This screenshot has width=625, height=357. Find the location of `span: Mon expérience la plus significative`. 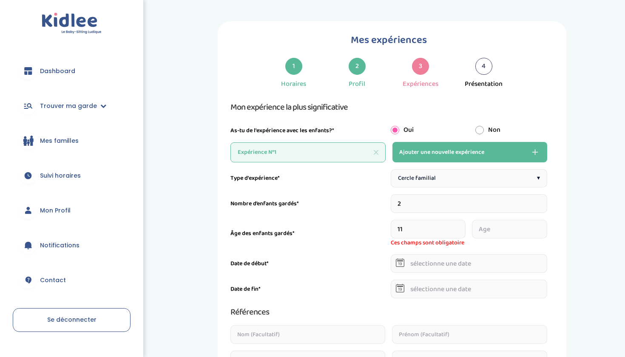

span: Mon expérience la plus significative is located at coordinates (289, 107).